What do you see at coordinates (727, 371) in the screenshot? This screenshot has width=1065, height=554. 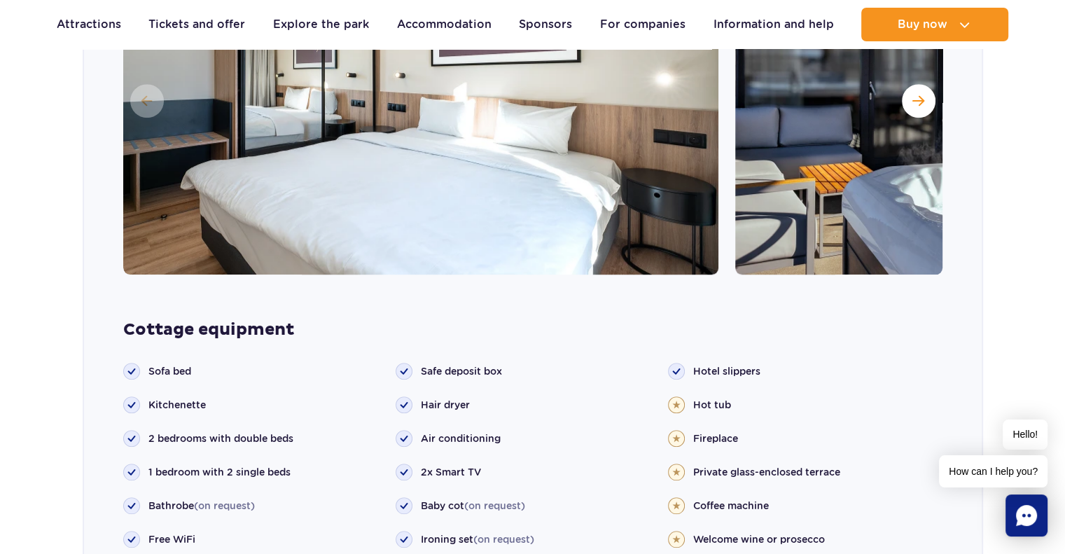 I see `font: Hotel slippers` at bounding box center [727, 371].